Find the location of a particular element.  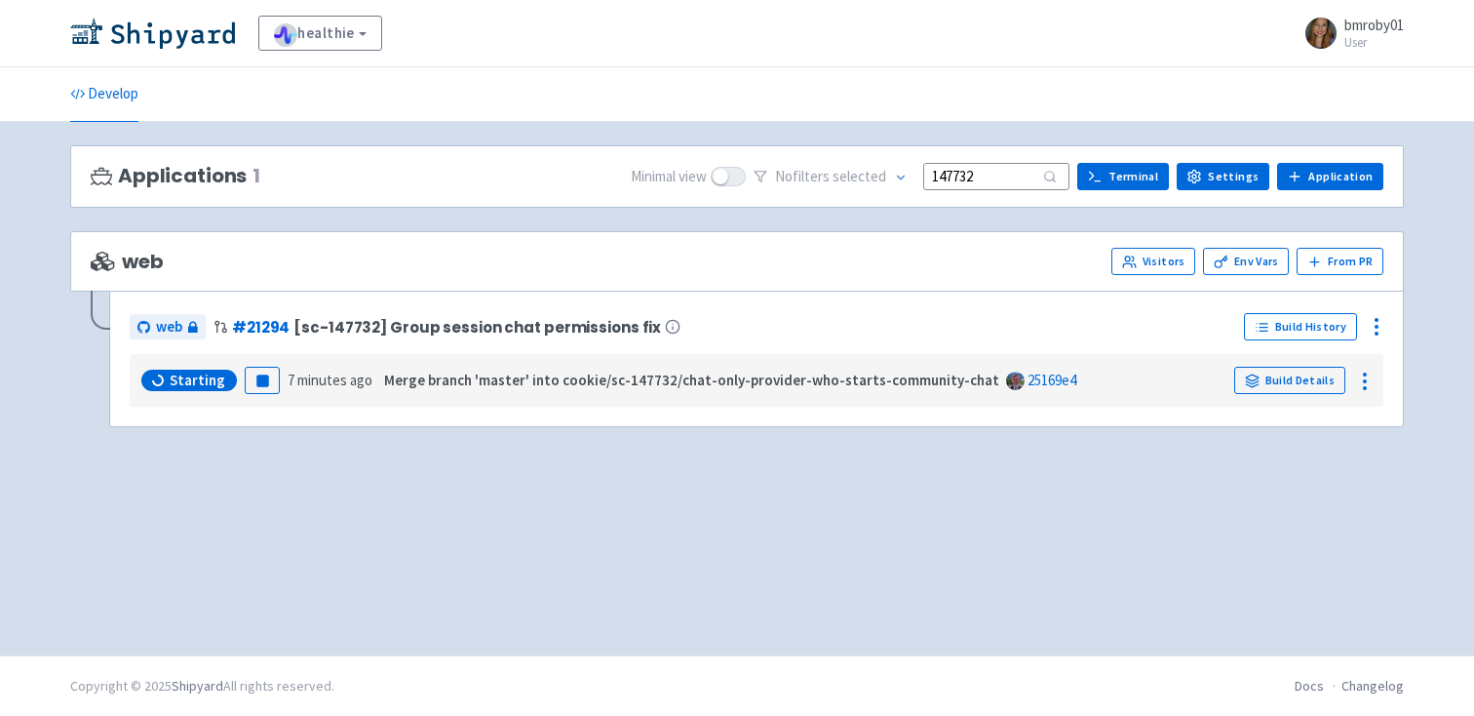

a: 25169e4 is located at coordinates (1052, 379).